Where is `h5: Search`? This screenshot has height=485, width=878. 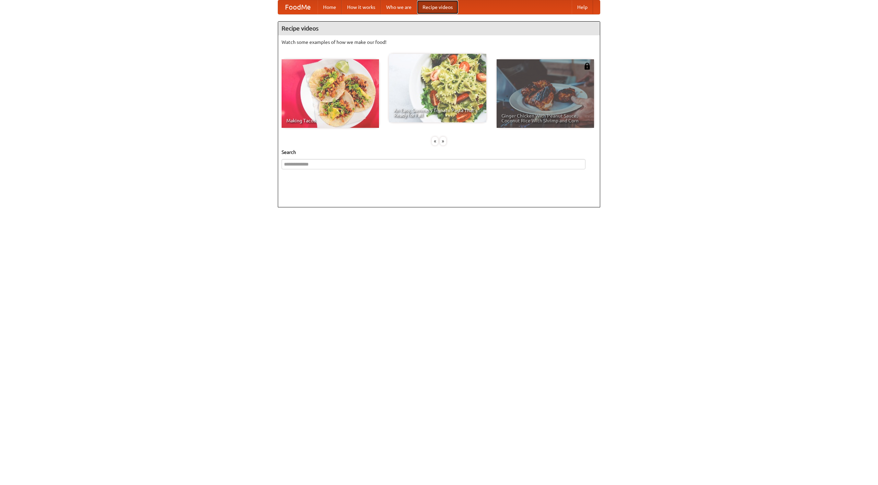 h5: Search is located at coordinates (439, 152).